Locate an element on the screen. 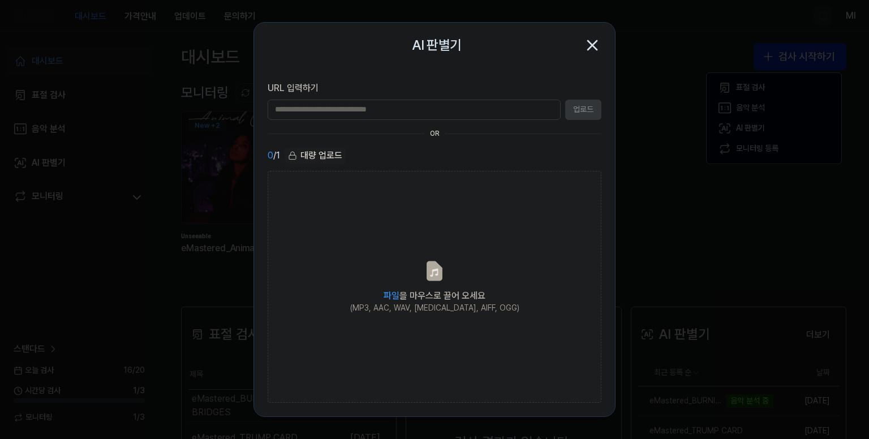  label: URL 입력하기 is located at coordinates (434, 88).